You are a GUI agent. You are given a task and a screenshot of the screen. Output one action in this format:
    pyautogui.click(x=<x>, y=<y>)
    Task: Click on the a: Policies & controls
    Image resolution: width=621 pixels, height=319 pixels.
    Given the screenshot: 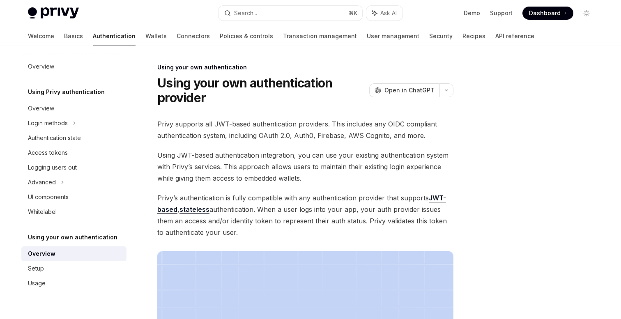 What is the action you would take?
    pyautogui.click(x=246, y=36)
    